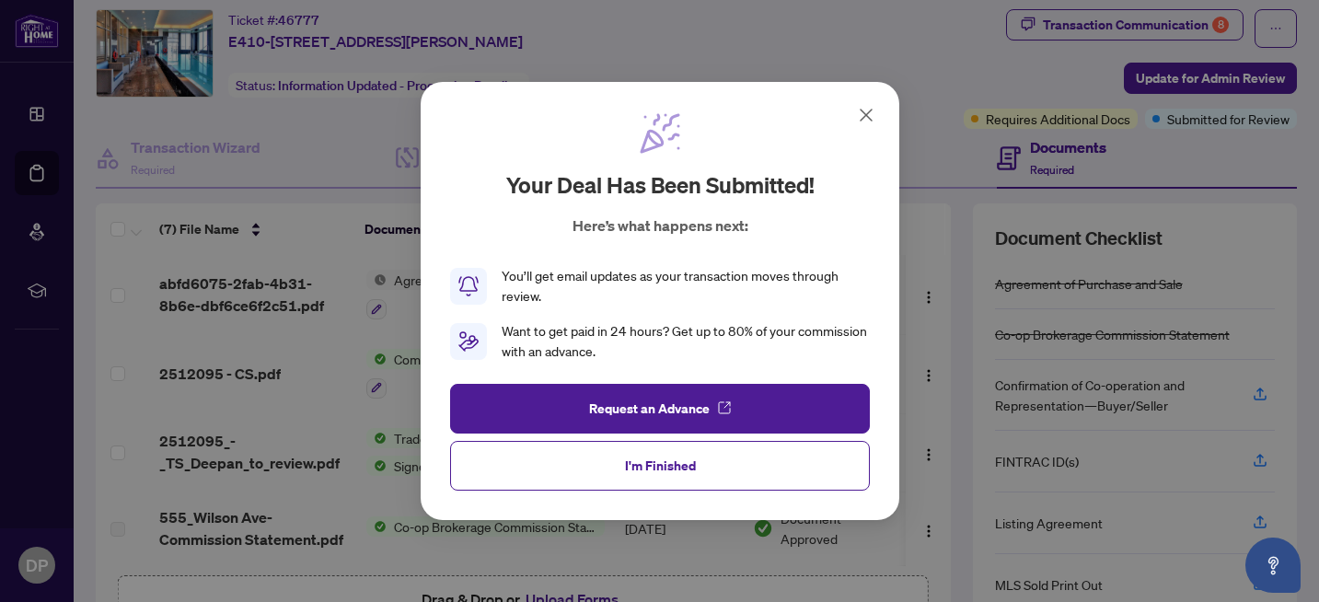 The height and width of the screenshot is (602, 1319). I want to click on div: Want to get paid in 24 hours? Get up to 80% of your commission with an advance., so click(686, 341).